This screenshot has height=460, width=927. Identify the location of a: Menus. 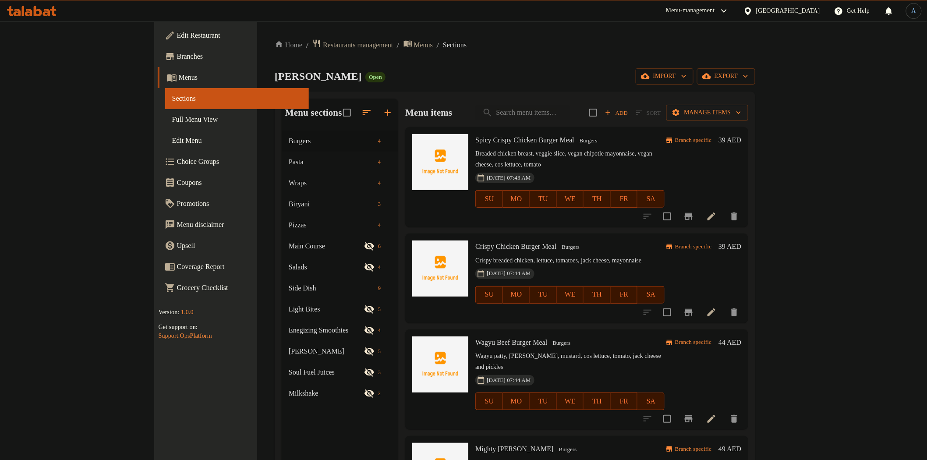
(418, 45).